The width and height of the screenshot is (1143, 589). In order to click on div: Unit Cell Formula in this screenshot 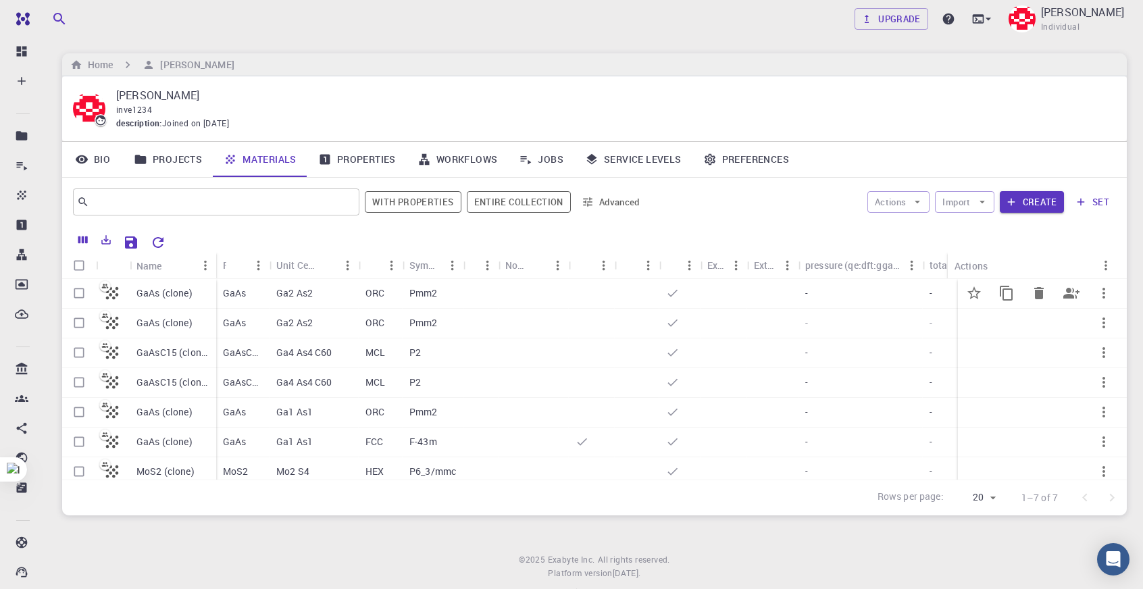, I will do `click(314, 265)`.